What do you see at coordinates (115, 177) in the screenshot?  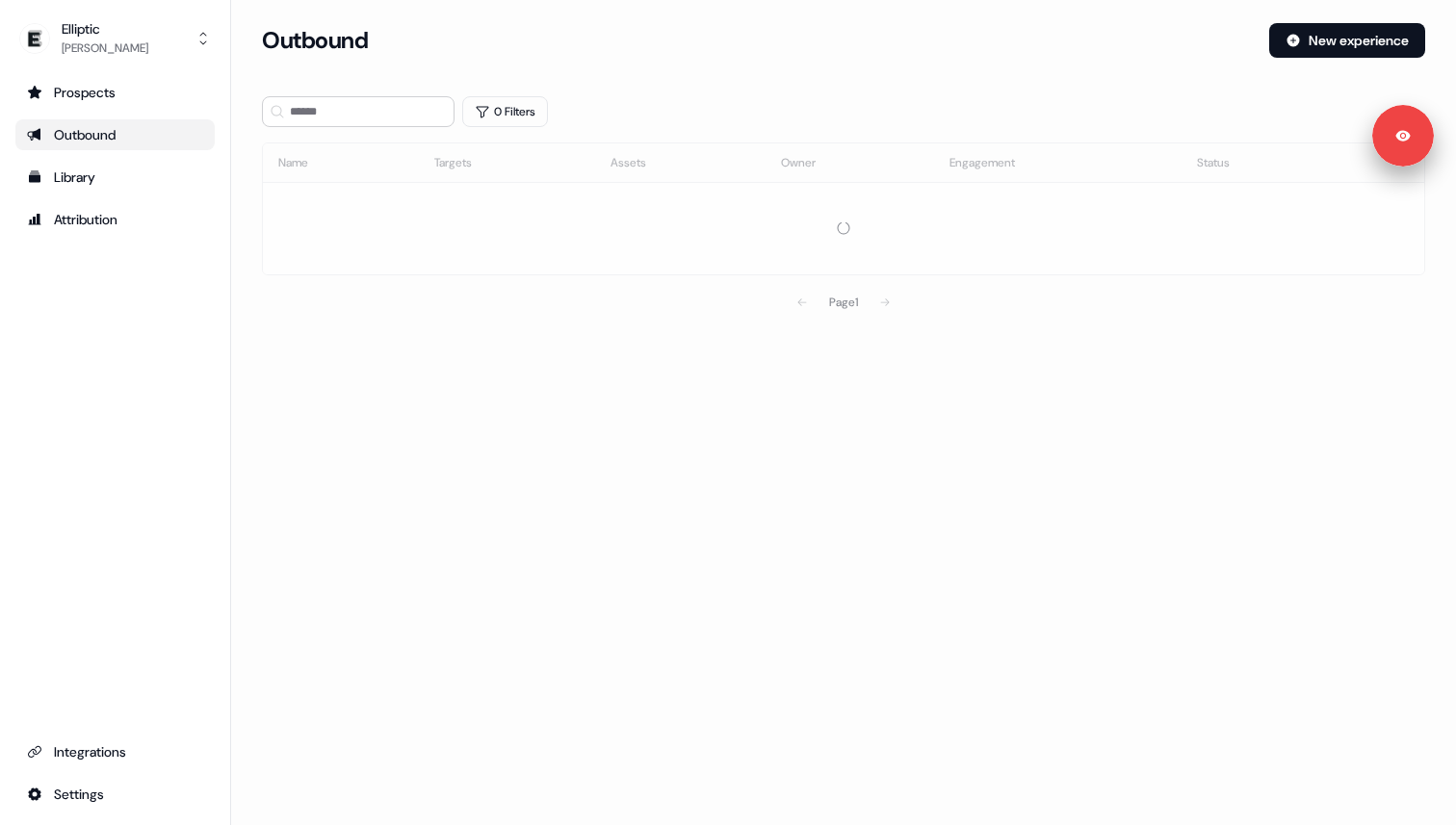 I see `div: Library` at bounding box center [115, 177].